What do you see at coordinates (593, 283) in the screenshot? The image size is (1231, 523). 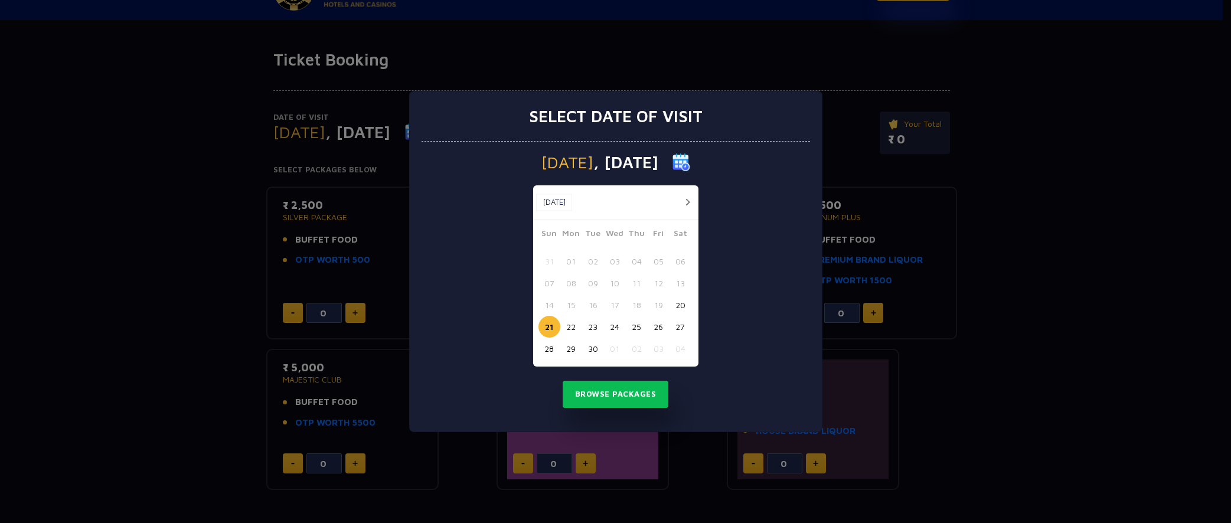 I see `button: 09` at bounding box center [593, 283].